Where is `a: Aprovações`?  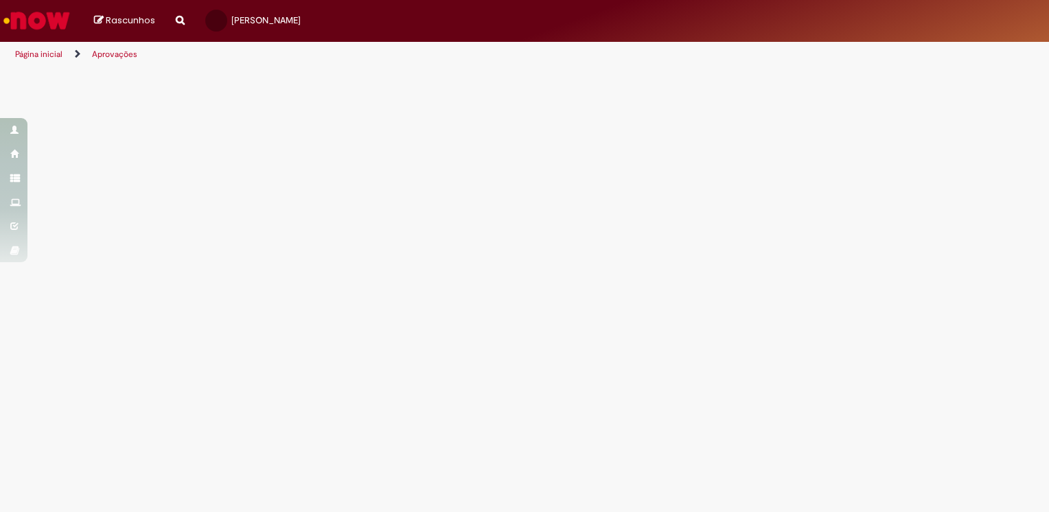
a: Aprovações is located at coordinates (115, 54).